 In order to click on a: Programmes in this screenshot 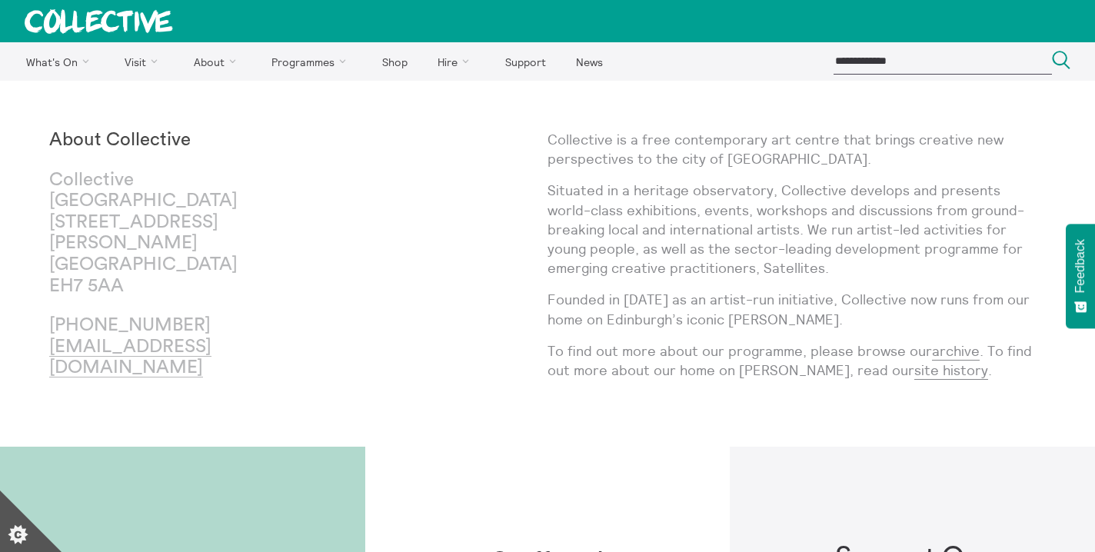, I will do `click(312, 61)`.